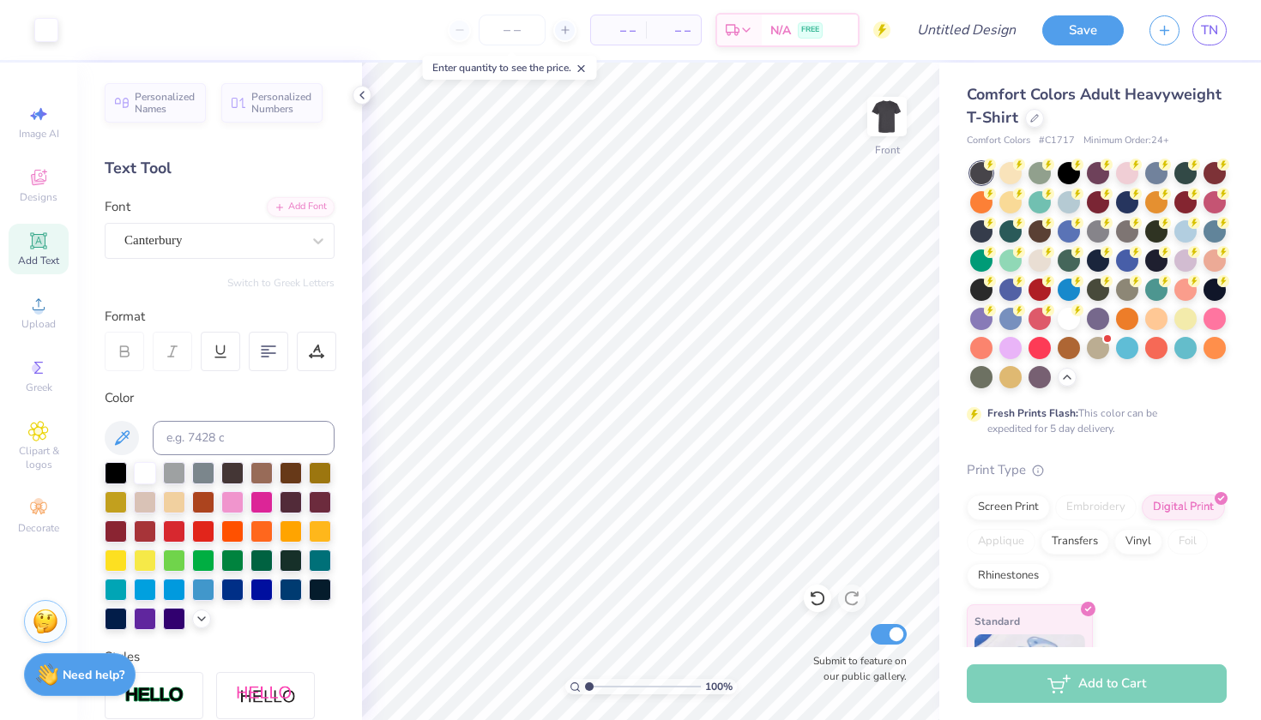  I want to click on strong: Fresh Prints Flash:, so click(1033, 413).